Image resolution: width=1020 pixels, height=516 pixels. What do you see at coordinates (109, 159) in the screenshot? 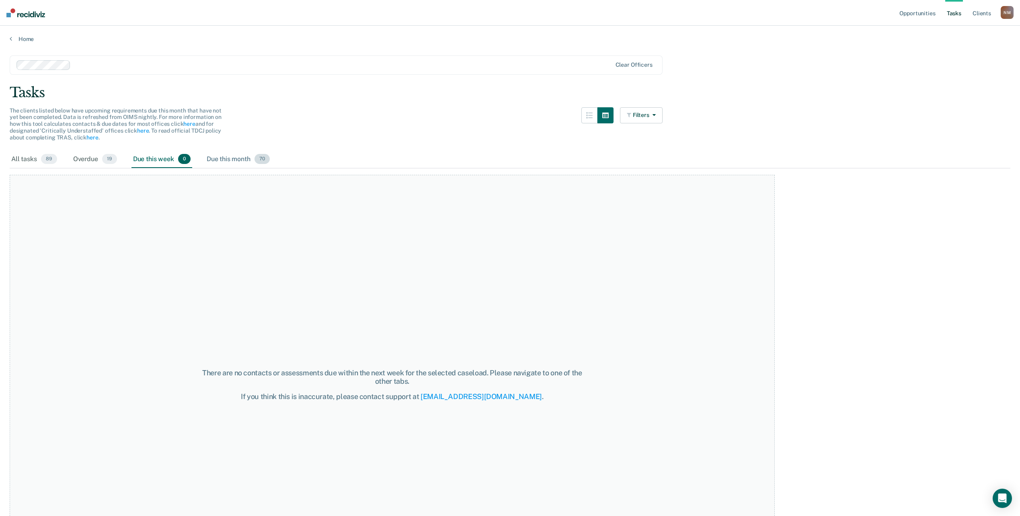
I see `span: 19` at bounding box center [109, 159].